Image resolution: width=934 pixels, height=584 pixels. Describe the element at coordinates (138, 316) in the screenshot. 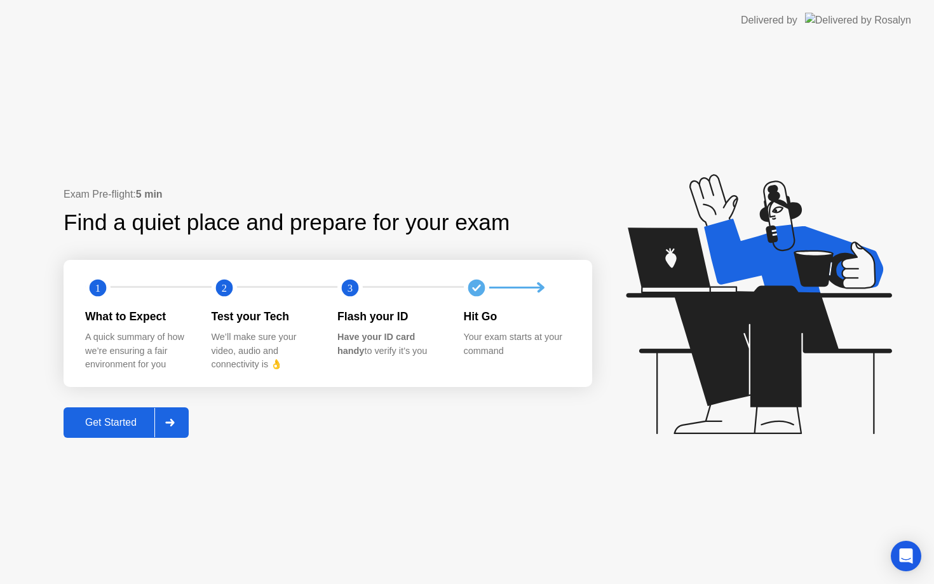

I see `div: What to Expect` at that location.